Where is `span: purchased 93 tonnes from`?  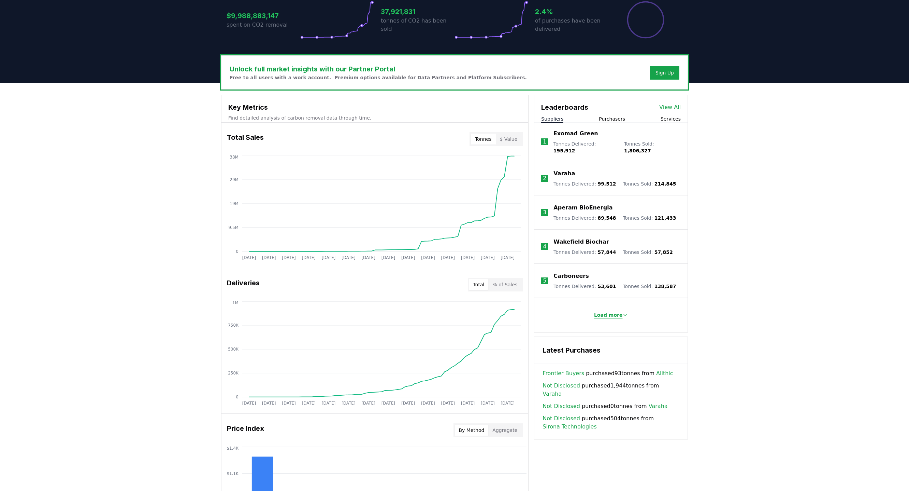 span: purchased 93 tonnes from is located at coordinates (608, 373).